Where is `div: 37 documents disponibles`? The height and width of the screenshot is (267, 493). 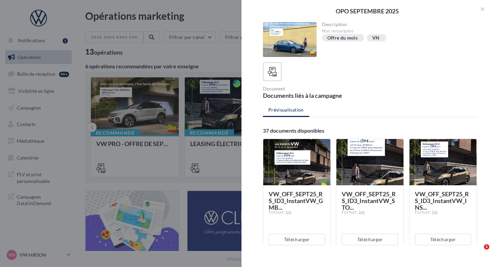 div: 37 documents disponibles is located at coordinates (370, 131).